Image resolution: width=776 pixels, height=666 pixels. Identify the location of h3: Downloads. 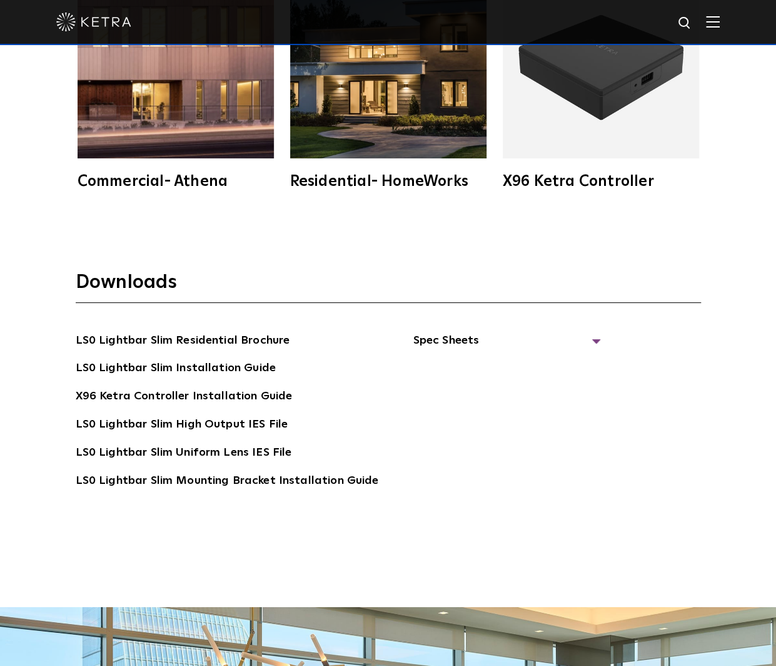
(388, 286).